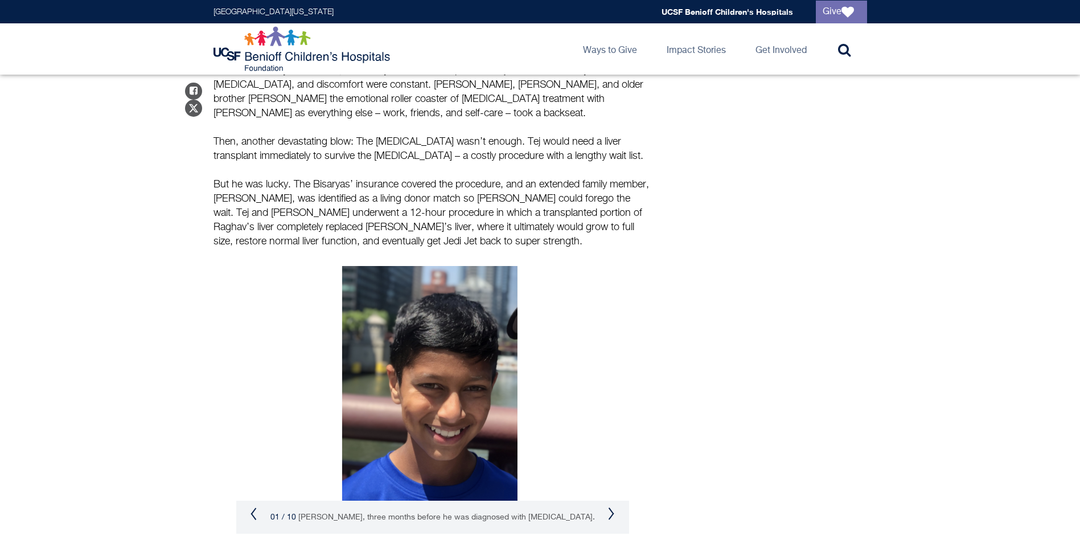 The width and height of the screenshot is (1080, 548). I want to click on p: Yet even with so much support from the UCSF staff, as well as flexible employers, and an active n..., so click(433, 85).